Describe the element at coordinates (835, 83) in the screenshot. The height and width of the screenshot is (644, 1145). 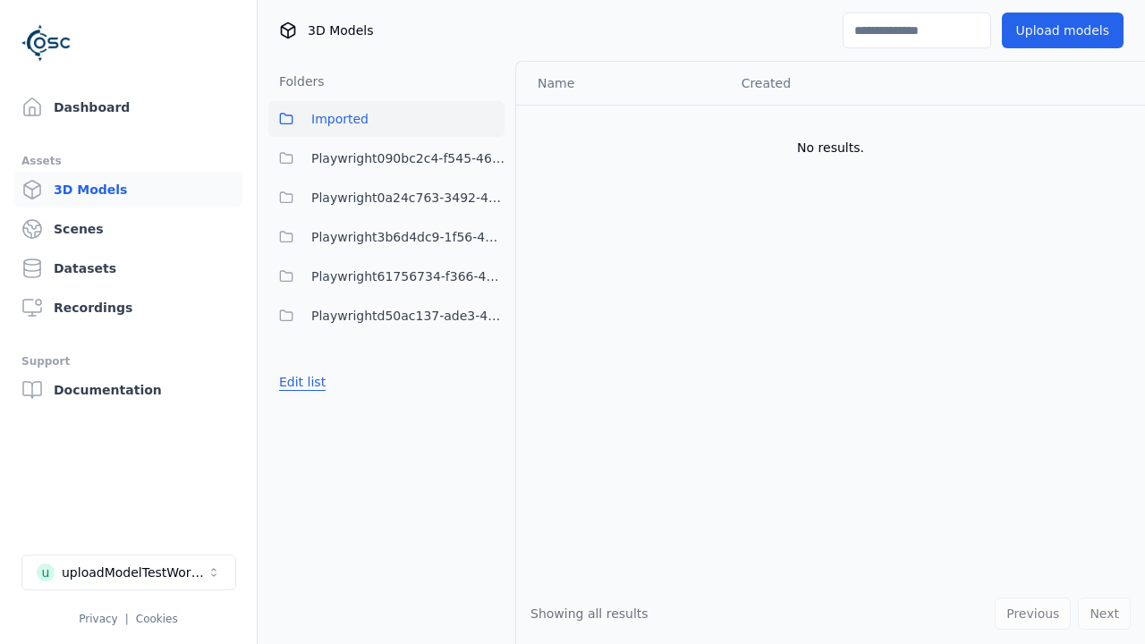
I see `th: Created` at that location.